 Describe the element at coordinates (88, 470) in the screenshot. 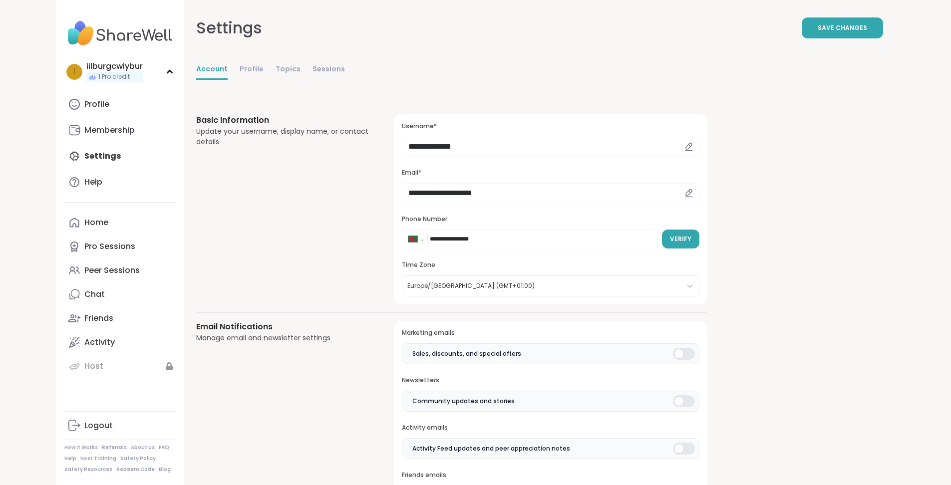

I see `a: Safety Resources` at that location.